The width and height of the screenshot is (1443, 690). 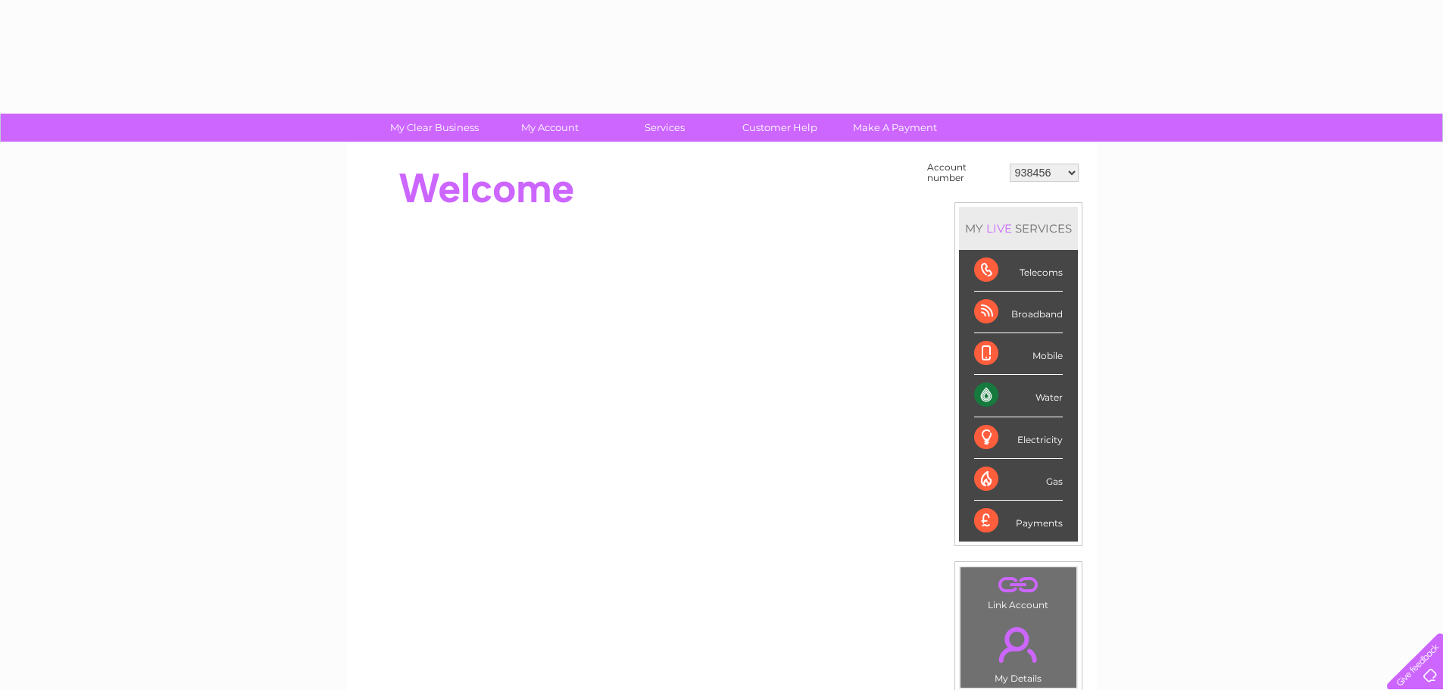 I want to click on a: Services, so click(x=664, y=127).